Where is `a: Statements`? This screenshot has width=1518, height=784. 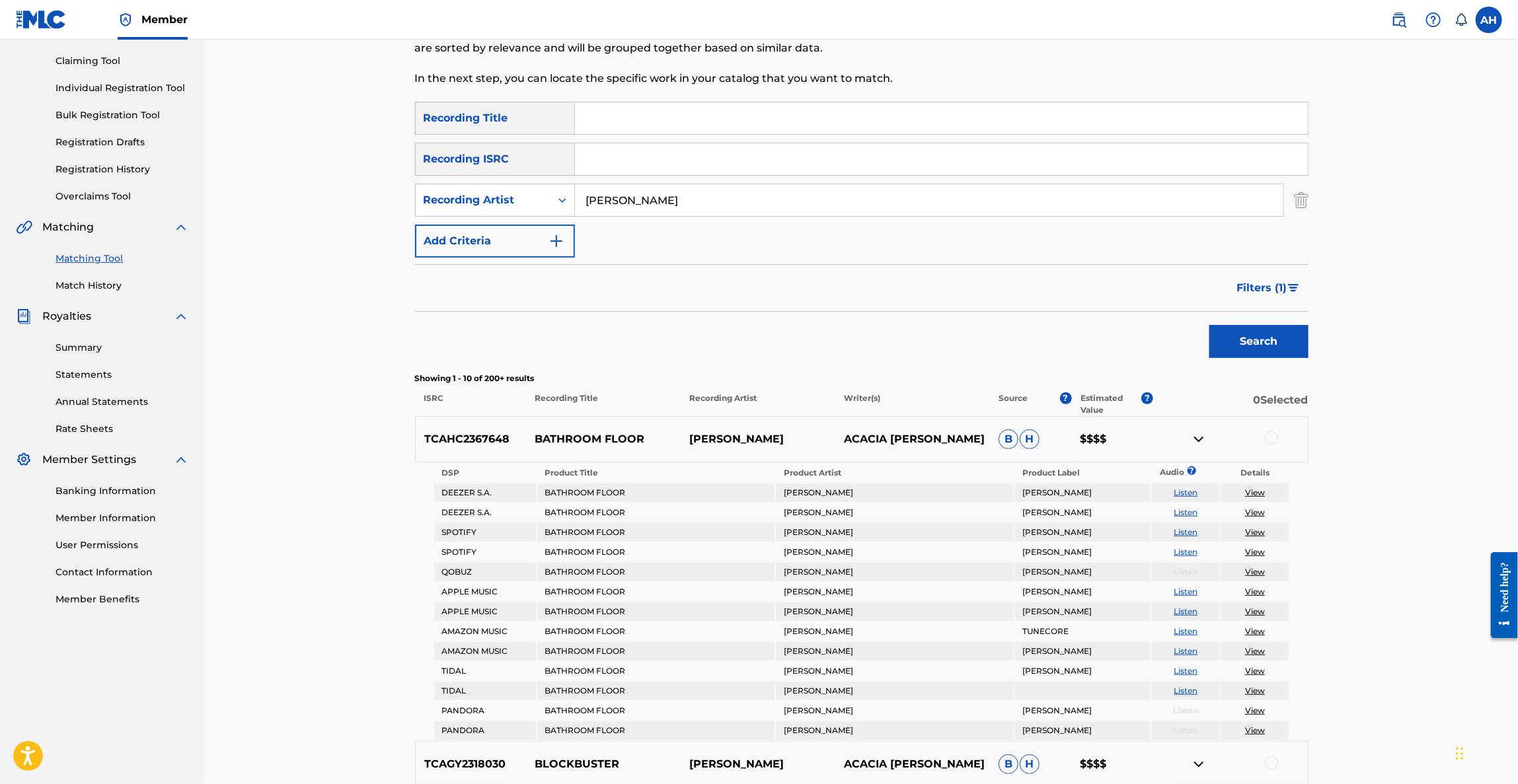
a: Statements is located at coordinates (122, 375).